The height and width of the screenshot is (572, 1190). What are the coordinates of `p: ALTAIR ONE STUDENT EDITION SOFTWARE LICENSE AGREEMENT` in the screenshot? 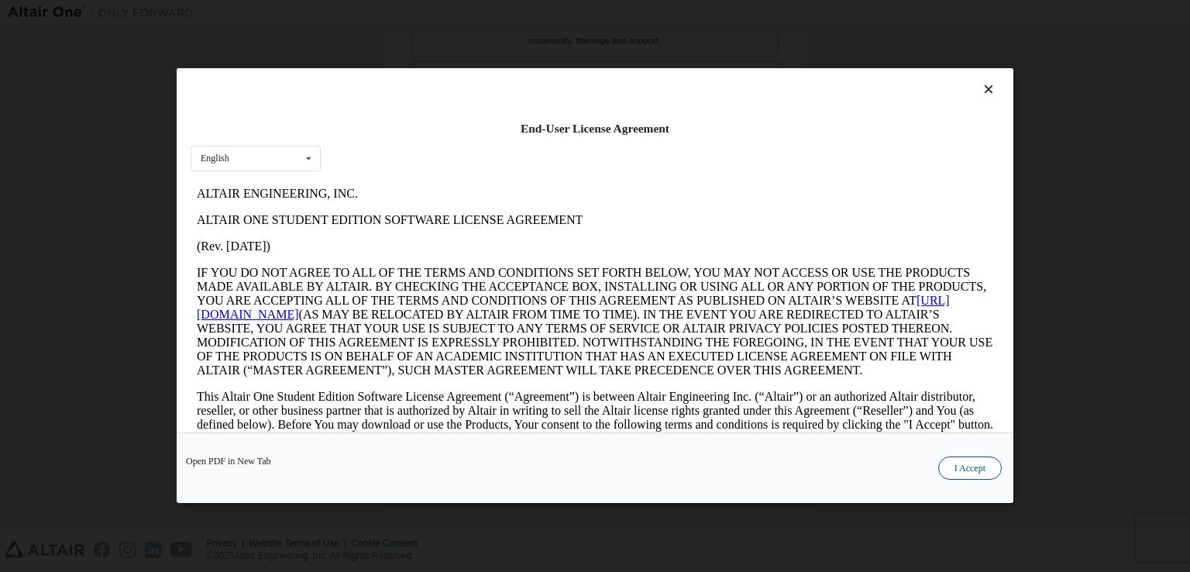 It's located at (404, 40).